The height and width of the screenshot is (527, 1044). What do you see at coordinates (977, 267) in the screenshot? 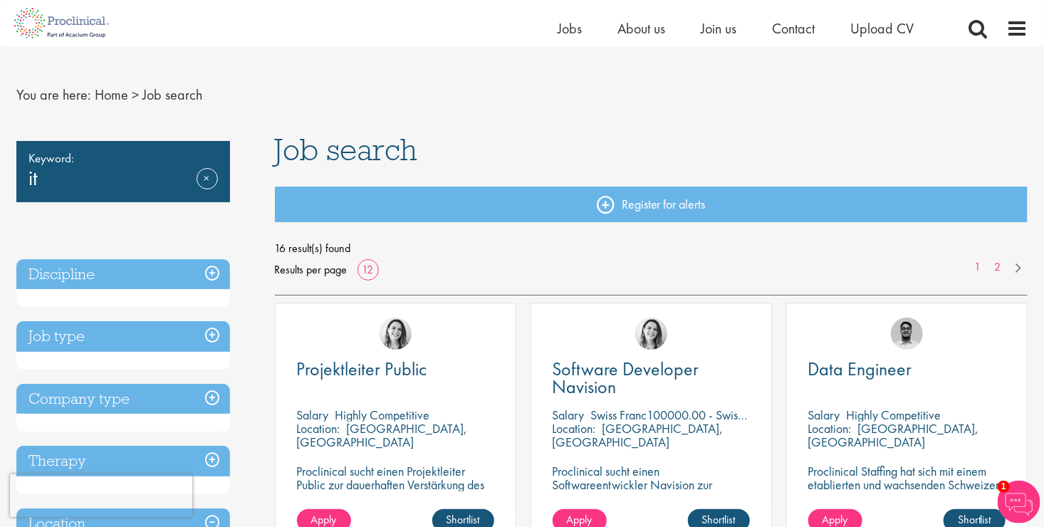
I see `a: 1` at bounding box center [977, 267].